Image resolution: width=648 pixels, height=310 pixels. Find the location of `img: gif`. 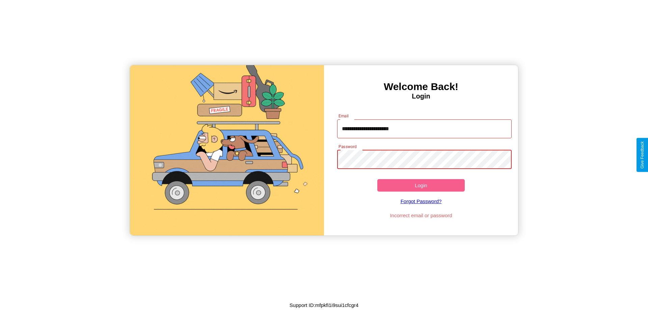

img: gif is located at coordinates (227, 150).